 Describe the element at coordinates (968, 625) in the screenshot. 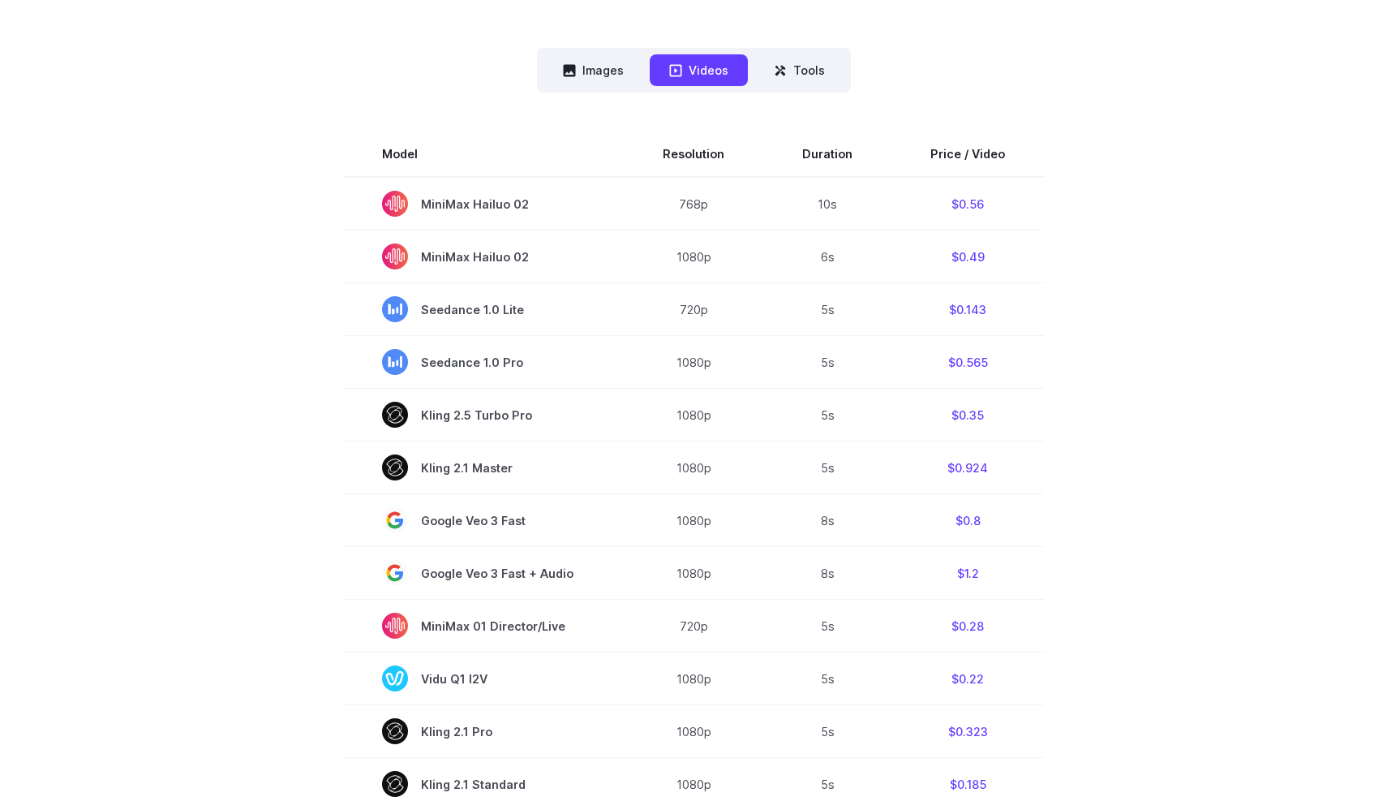

I see `td: $0.28` at that location.